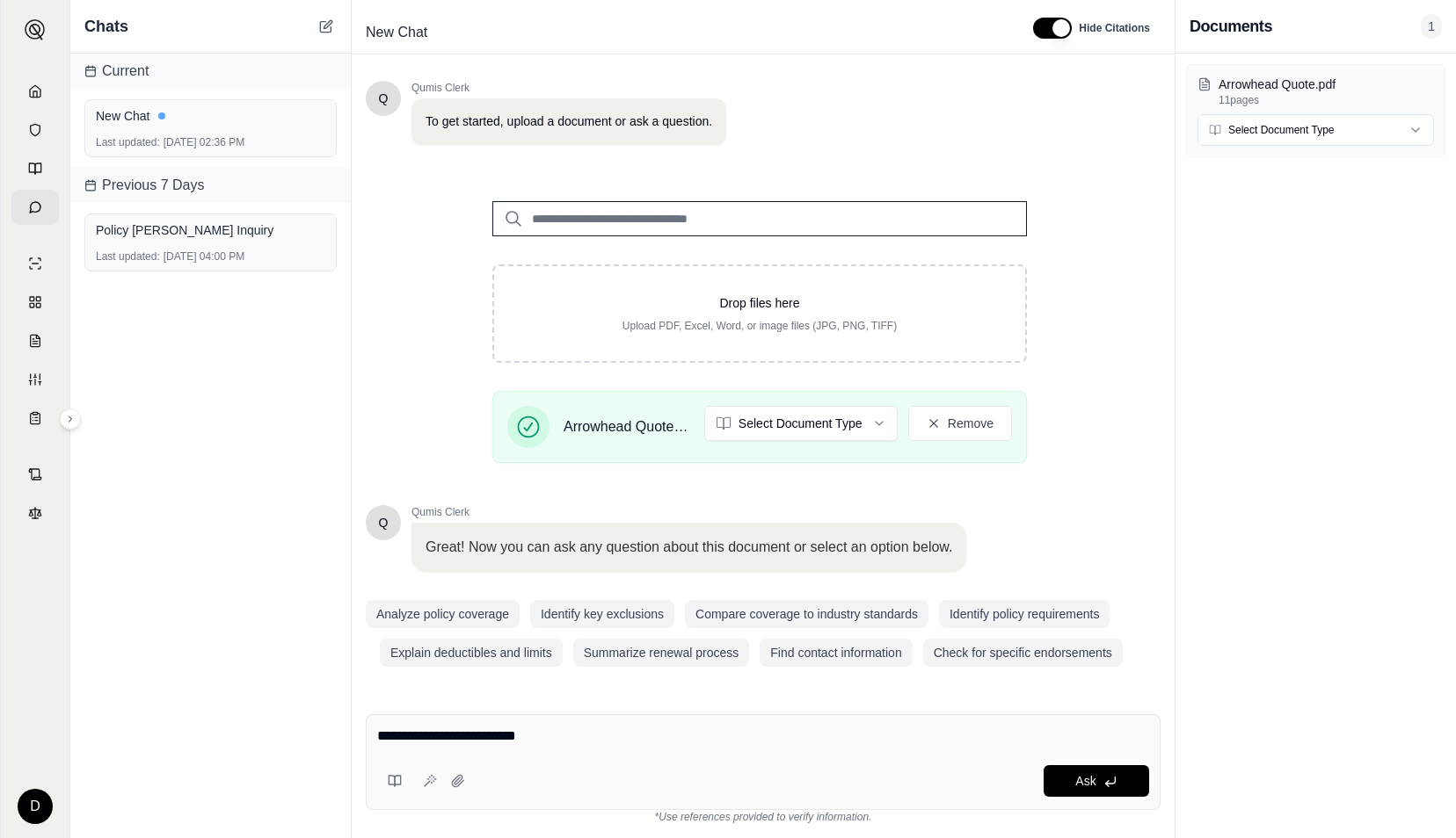 The width and height of the screenshot is (1456, 838). What do you see at coordinates (603, 615) in the screenshot?
I see `button: Identify key exclusions` at bounding box center [603, 615].